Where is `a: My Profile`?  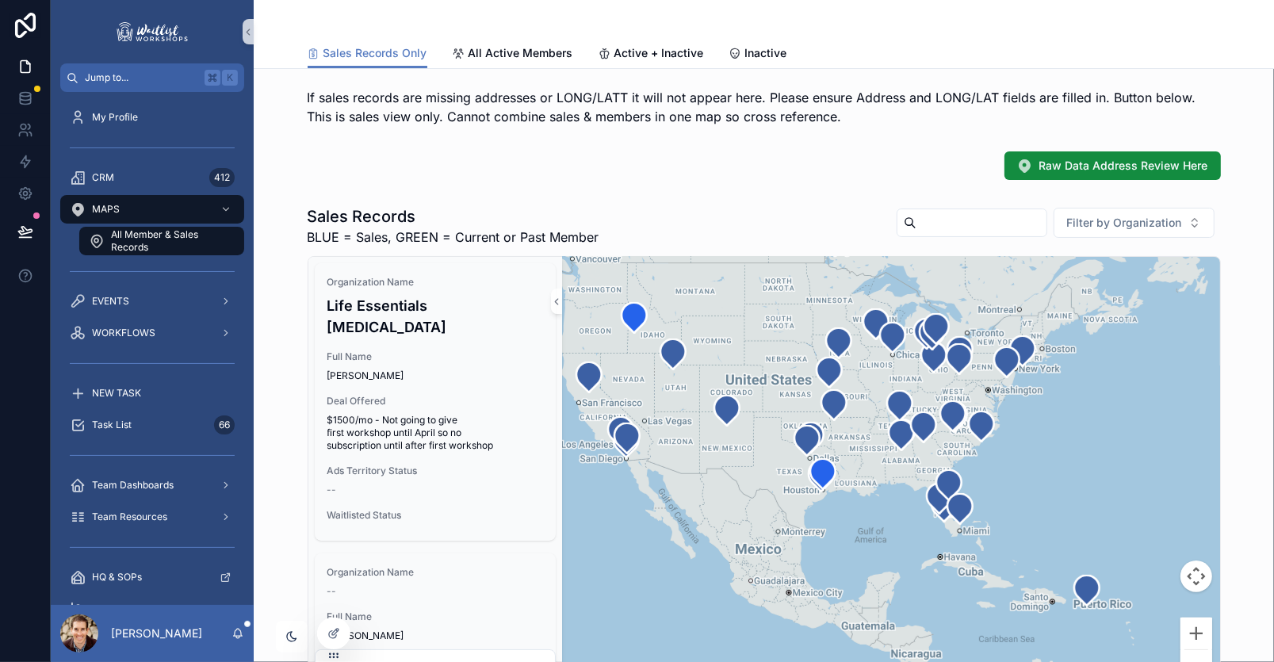 a: My Profile is located at coordinates (152, 117).